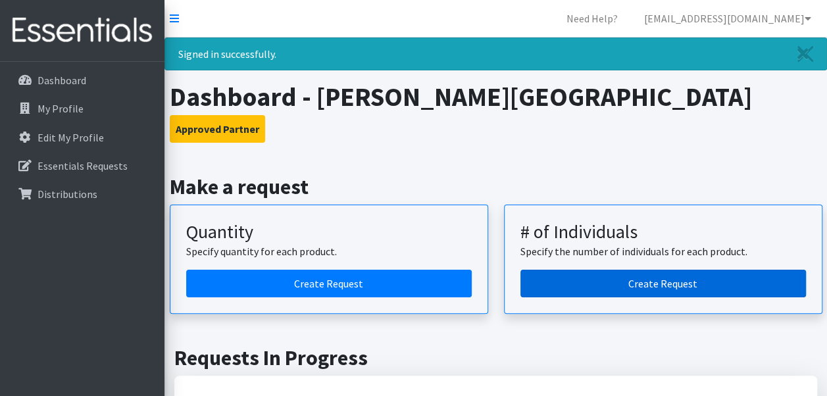  Describe the element at coordinates (329, 232) in the screenshot. I see `h3: Quantity` at that location.